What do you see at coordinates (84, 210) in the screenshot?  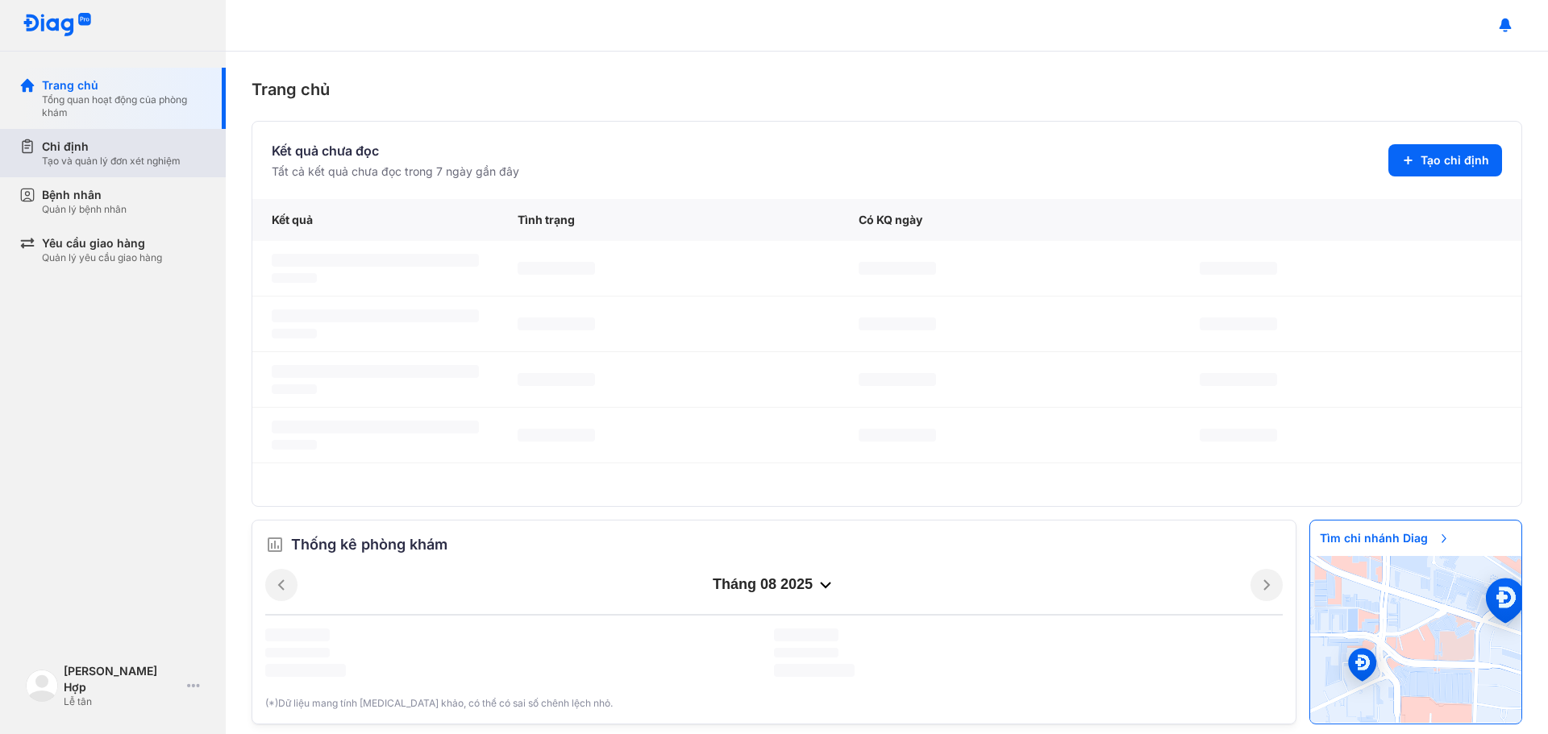 I see `div: Quản lý bệnh nhân` at bounding box center [84, 210].